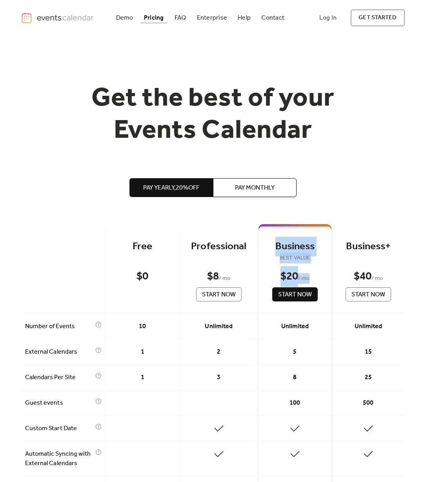 This screenshot has height=482, width=426. I want to click on span: Automatic Syncing with External Calendars, so click(59, 459).